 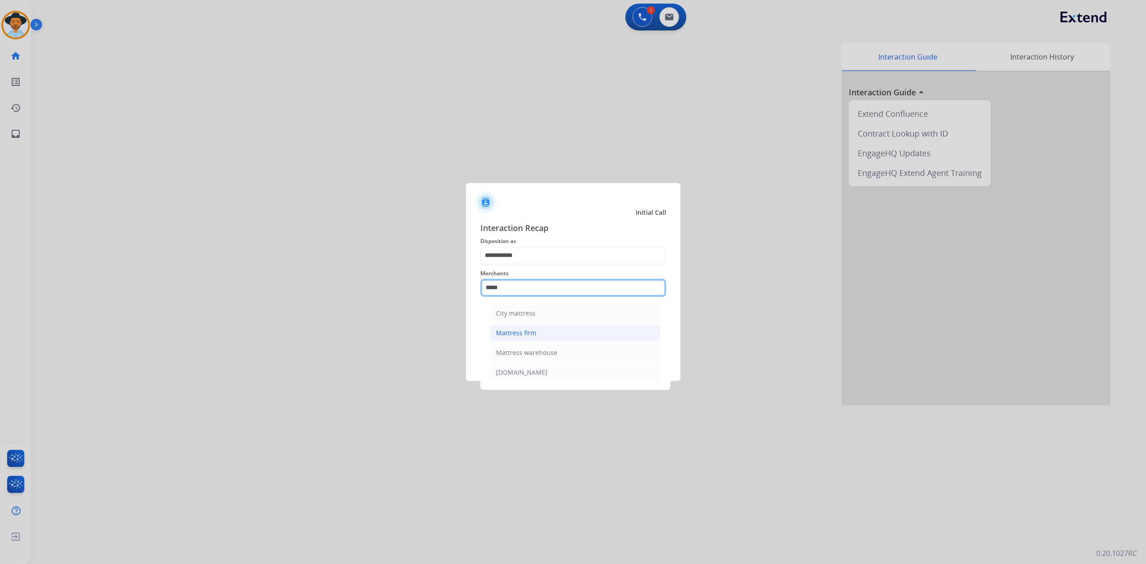 I want to click on img: contactIcon, so click(x=486, y=202).